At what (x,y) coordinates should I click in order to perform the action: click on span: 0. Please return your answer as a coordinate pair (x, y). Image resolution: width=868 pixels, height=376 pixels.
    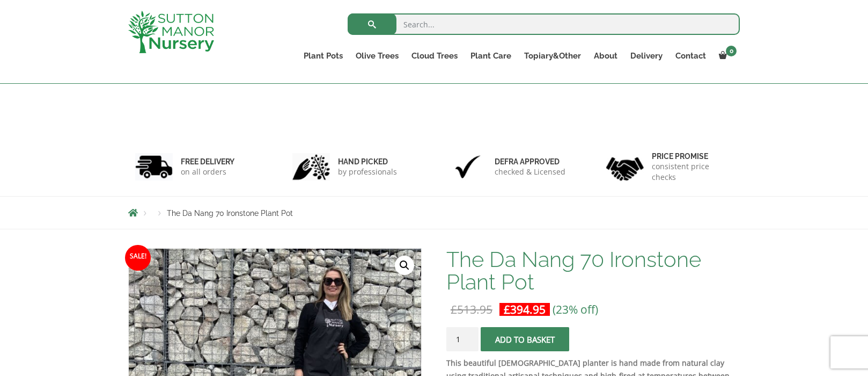
    Looking at the image, I should click on (731, 51).